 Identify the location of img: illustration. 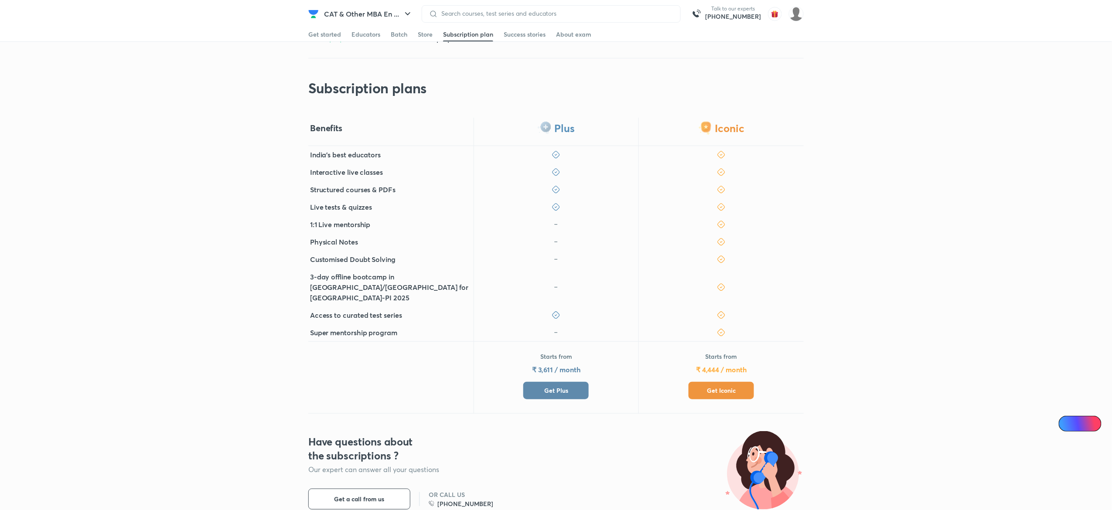
(764, 470).